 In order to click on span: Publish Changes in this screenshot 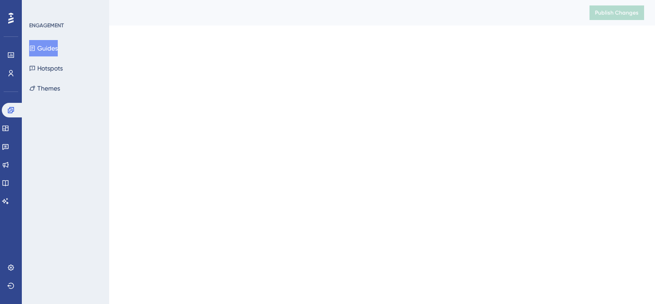, I will do `click(617, 13)`.